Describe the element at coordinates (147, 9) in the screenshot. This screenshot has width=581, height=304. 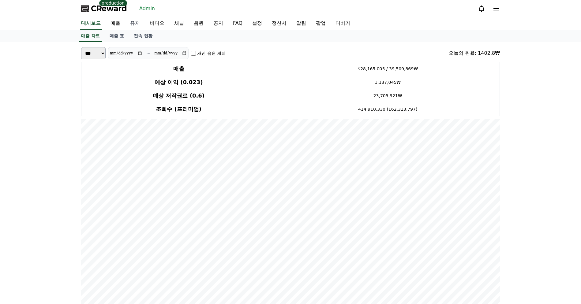
I see `a: Admin` at that location.